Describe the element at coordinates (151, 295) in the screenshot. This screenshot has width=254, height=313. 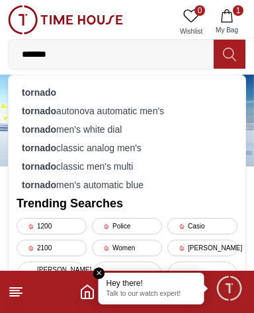
I see `p: Talk to our watch expert!` at that location.